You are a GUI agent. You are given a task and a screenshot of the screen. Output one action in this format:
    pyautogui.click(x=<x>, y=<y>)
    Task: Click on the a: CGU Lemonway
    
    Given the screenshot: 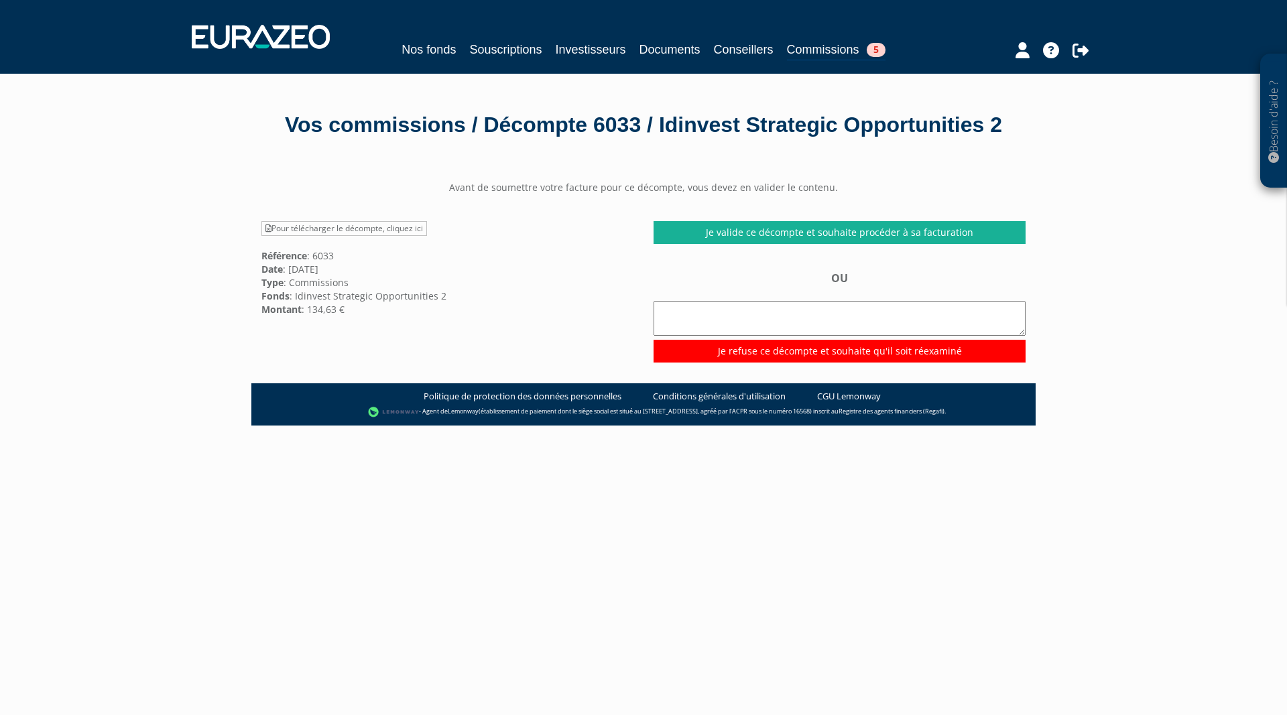 What is the action you would take?
    pyautogui.click(x=849, y=396)
    